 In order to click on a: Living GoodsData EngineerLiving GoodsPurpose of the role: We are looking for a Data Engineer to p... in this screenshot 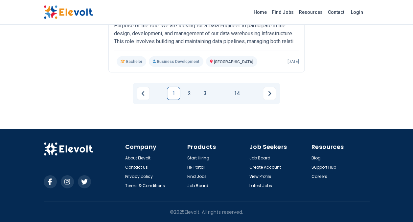, I will do `click(207, 34)`.